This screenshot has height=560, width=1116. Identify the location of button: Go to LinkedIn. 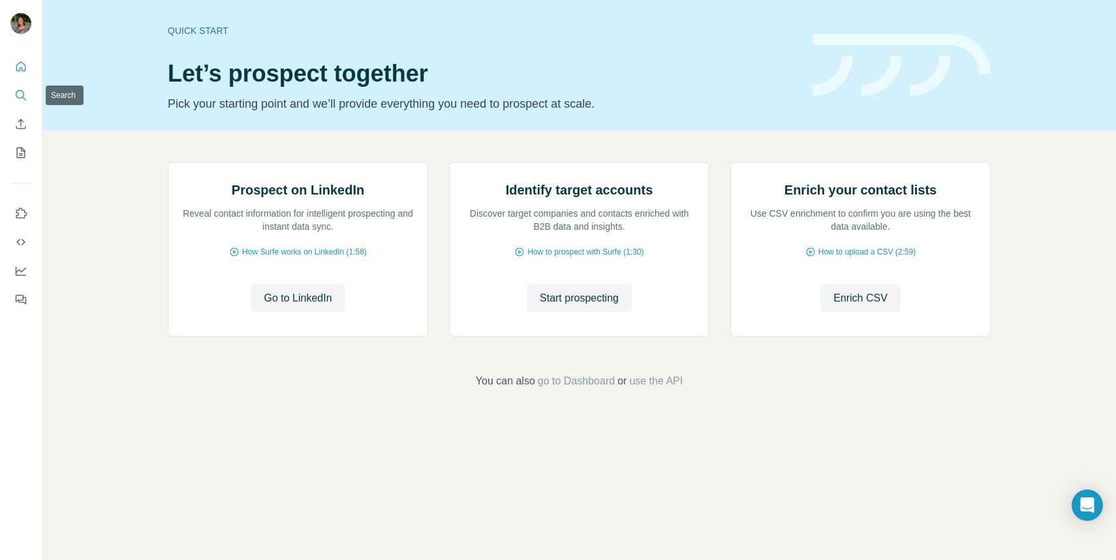
(297, 298).